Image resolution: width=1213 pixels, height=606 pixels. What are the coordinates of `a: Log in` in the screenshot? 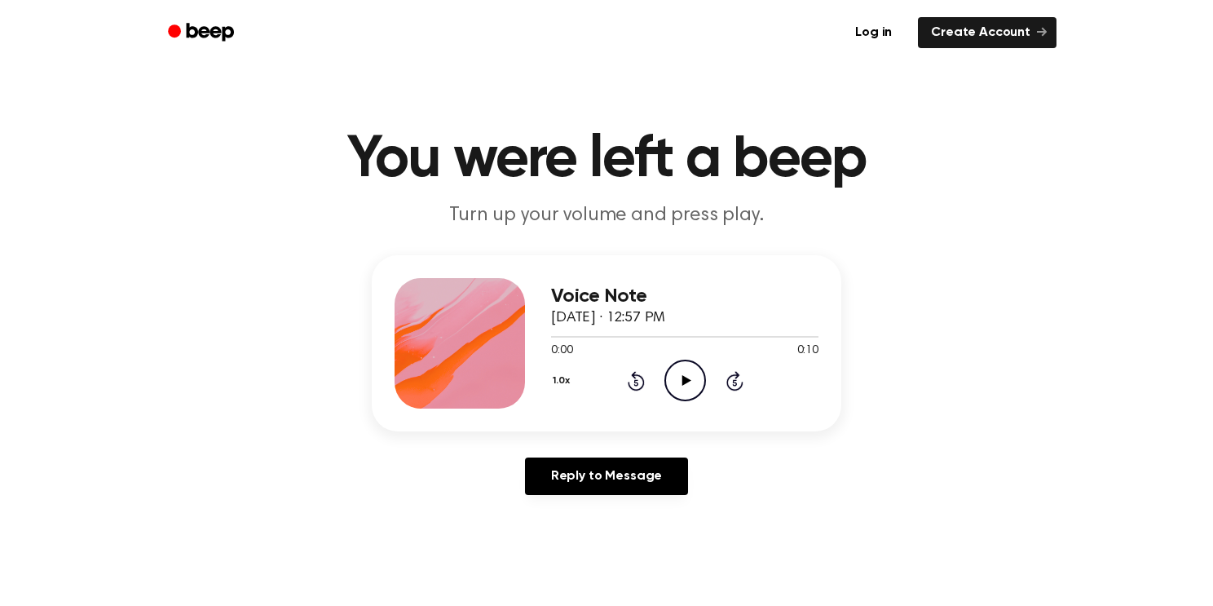 It's located at (873, 33).